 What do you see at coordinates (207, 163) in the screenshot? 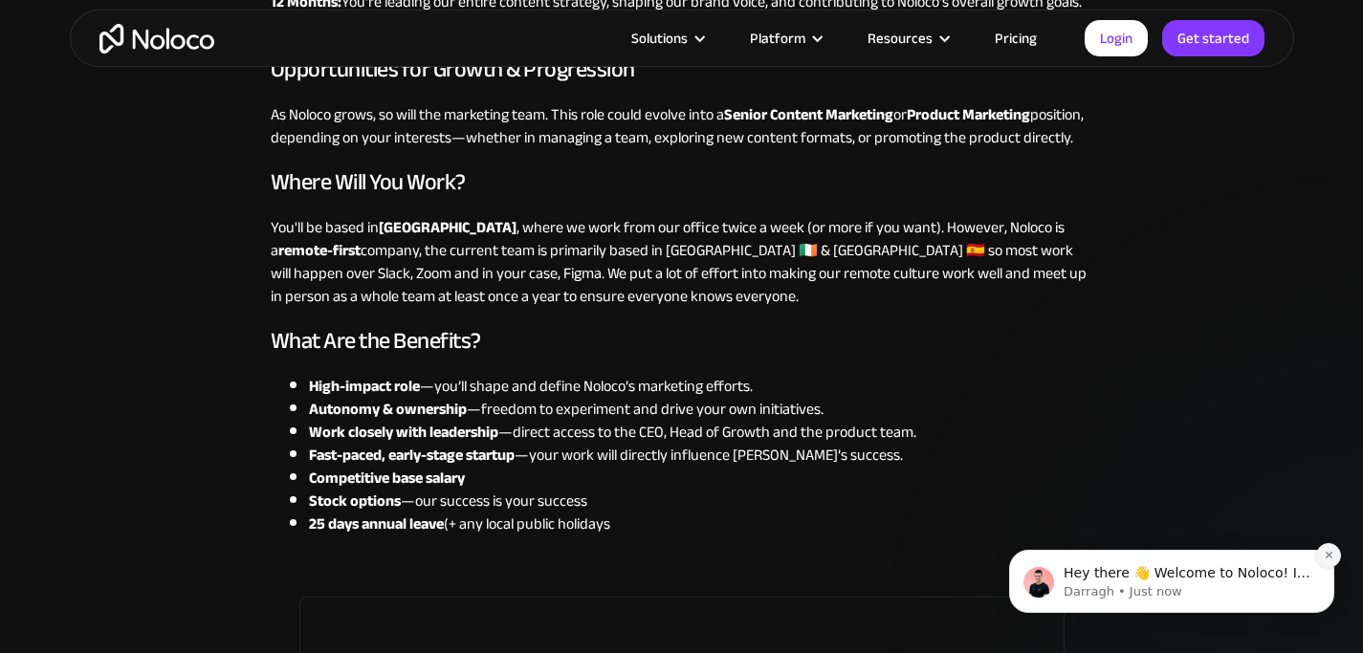
I see `p: Message from Darragh, sent Just now` at bounding box center [207, 163].